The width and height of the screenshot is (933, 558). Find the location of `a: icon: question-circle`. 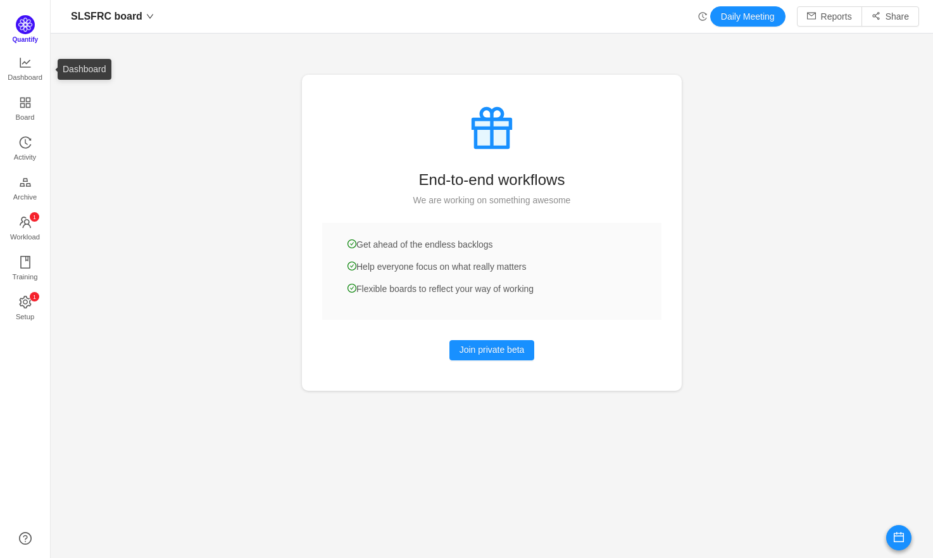

a: icon: question-circle is located at coordinates (25, 538).